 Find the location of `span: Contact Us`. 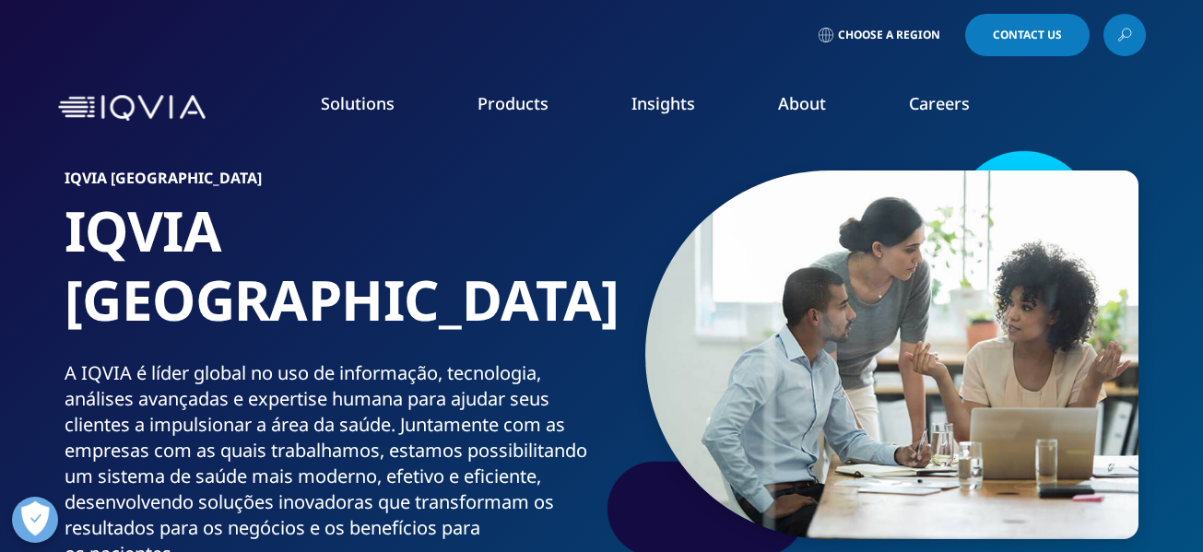

span: Contact Us is located at coordinates (1027, 35).